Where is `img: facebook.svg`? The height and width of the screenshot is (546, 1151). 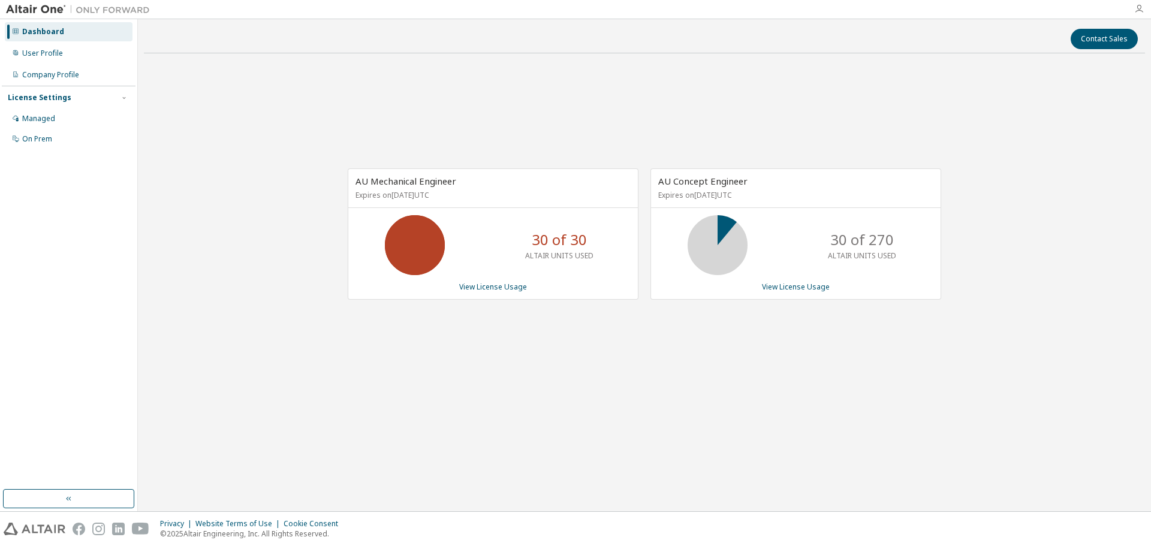
img: facebook.svg is located at coordinates (79, 529).